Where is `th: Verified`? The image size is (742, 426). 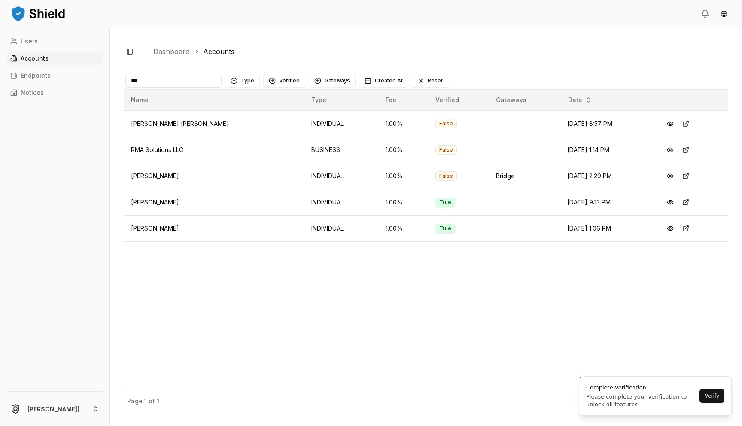
th: Verified is located at coordinates (459, 100).